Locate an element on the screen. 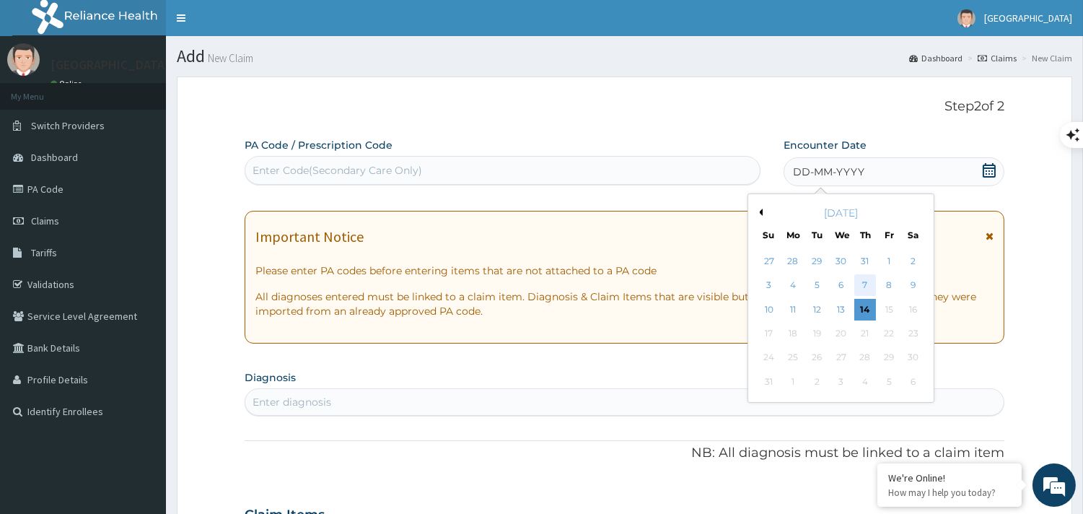 This screenshot has height=514, width=1083. div: Choose Saturday, August 2nd, 2025 is located at coordinates (912, 261).